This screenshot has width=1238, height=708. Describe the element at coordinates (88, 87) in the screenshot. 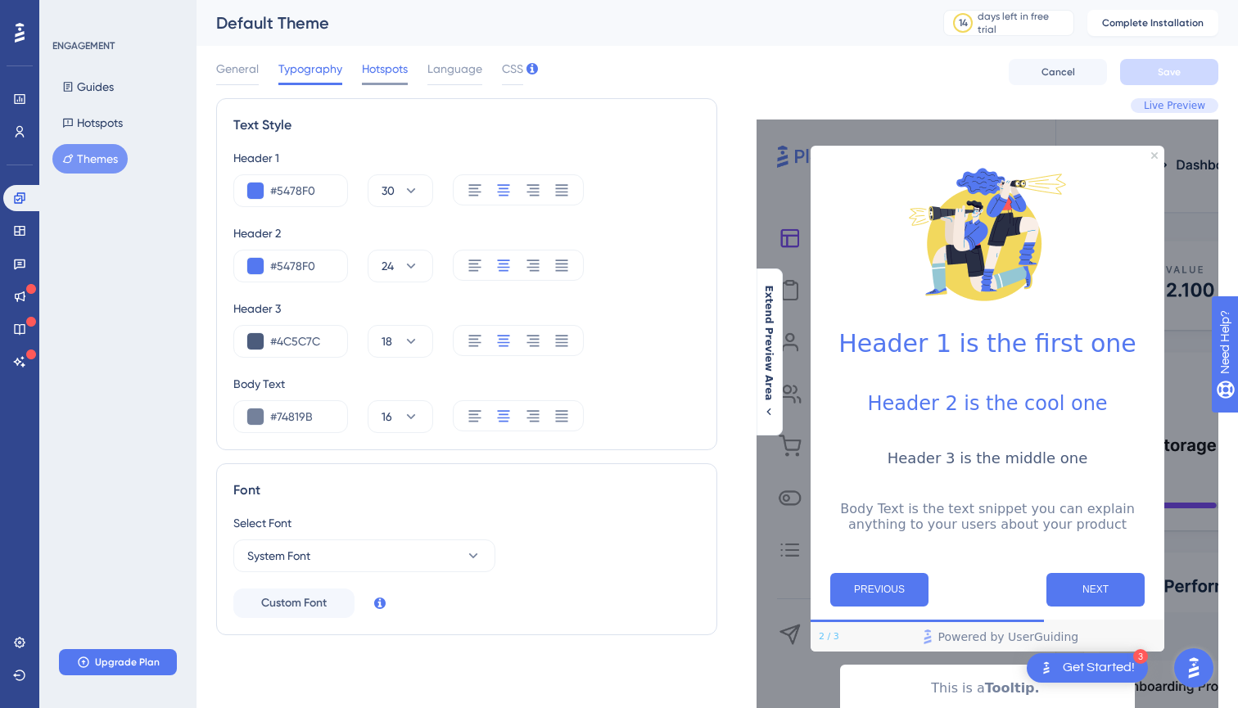

I see `button: Guides` at that location.